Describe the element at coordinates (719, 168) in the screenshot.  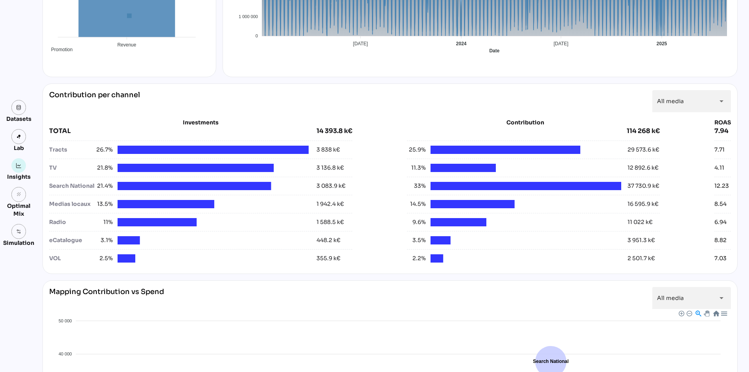
I see `div: 4.11` at that location.